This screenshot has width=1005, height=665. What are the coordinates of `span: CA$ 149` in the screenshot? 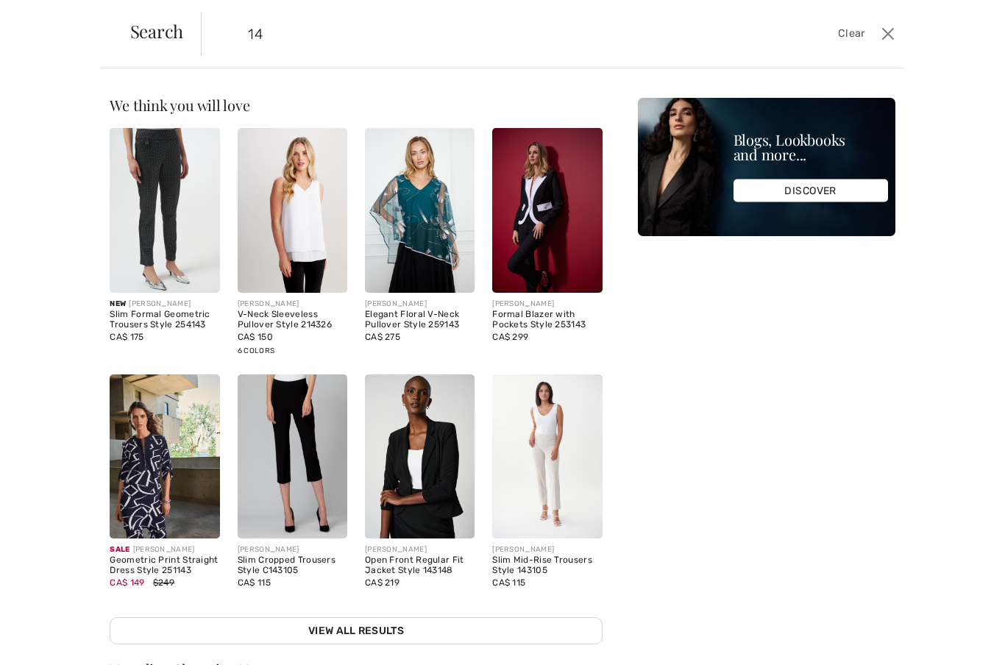 It's located at (127, 582).